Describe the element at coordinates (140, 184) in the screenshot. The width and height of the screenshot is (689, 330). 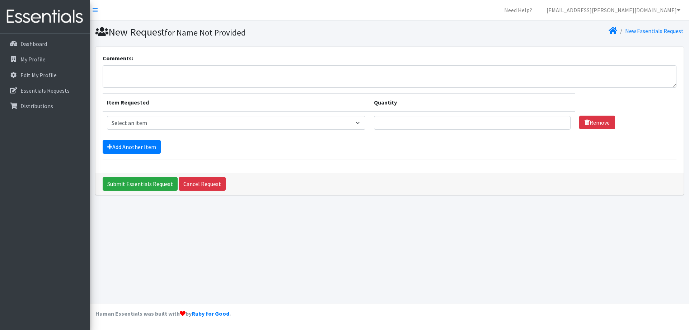
I see `input: Submit Essentials Request` at that location.